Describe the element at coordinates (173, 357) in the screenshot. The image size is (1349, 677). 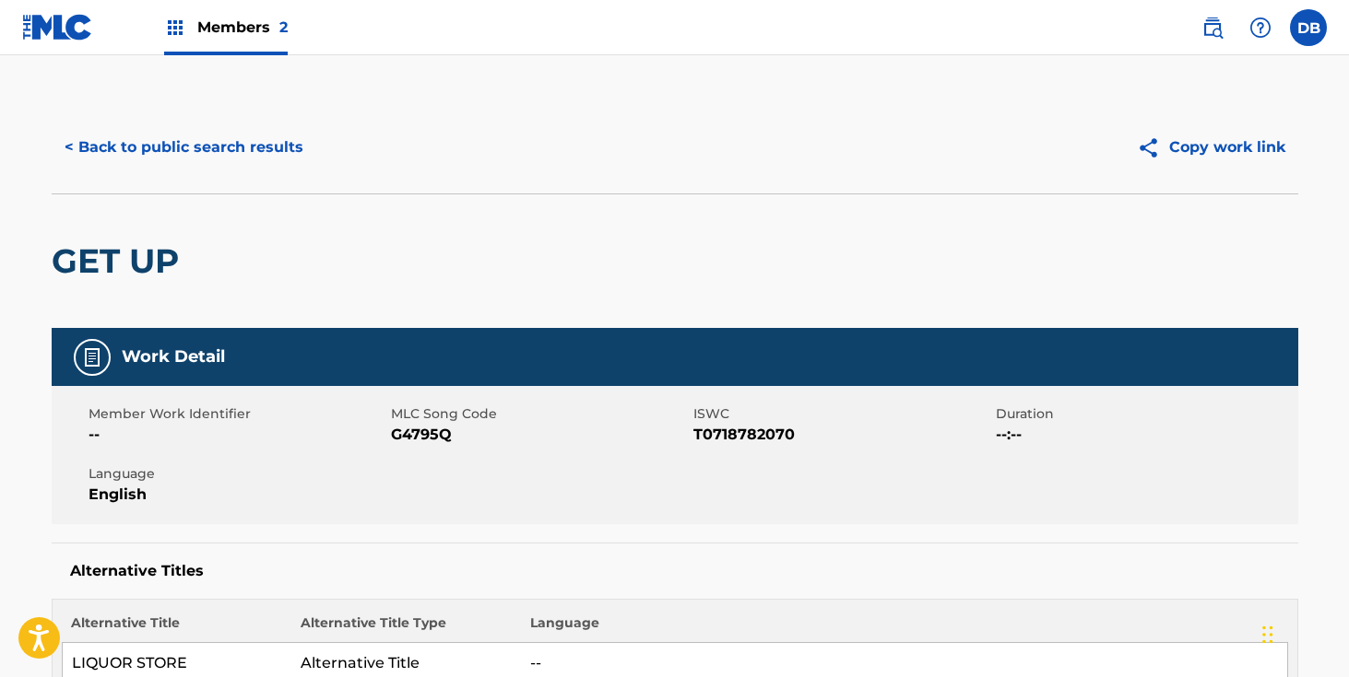
I see `h5: Work Detail` at that location.